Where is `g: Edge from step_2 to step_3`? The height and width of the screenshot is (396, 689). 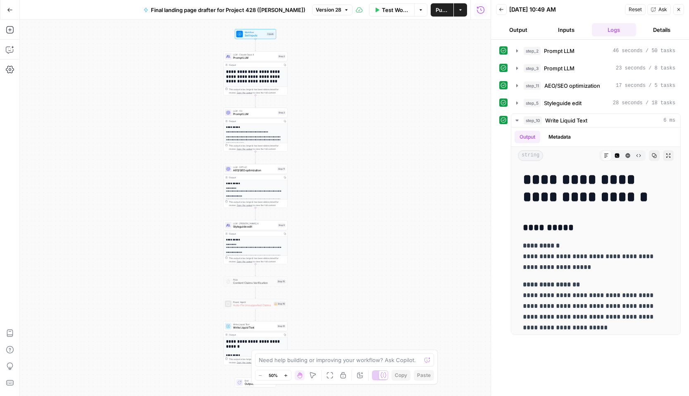 g: Edge from step_2 to step_3 is located at coordinates (256, 101).